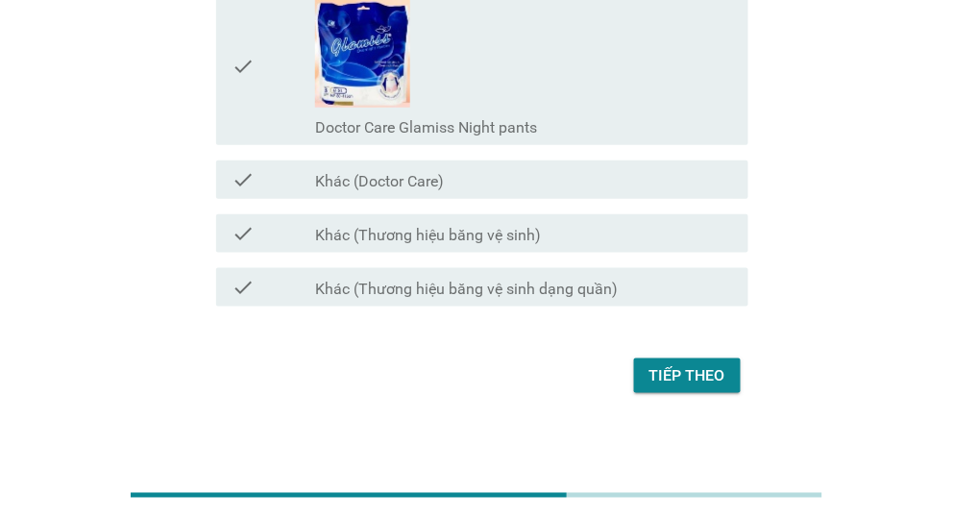 This screenshot has width=953, height=519. What do you see at coordinates (380, 182) in the screenshot?
I see `label: Khác (Doctor Care)` at bounding box center [380, 182].